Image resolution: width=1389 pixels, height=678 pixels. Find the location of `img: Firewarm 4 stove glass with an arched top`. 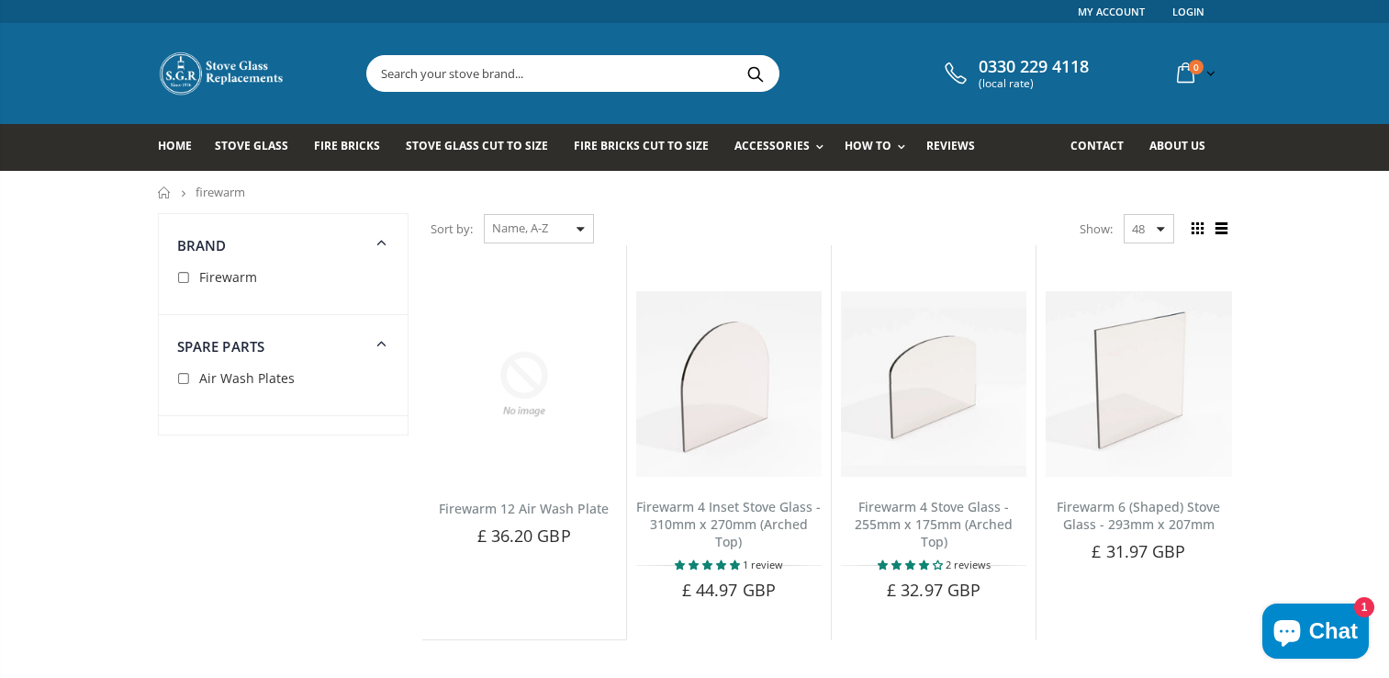

img: Firewarm 4 stove glass with an arched top is located at coordinates (934, 384).